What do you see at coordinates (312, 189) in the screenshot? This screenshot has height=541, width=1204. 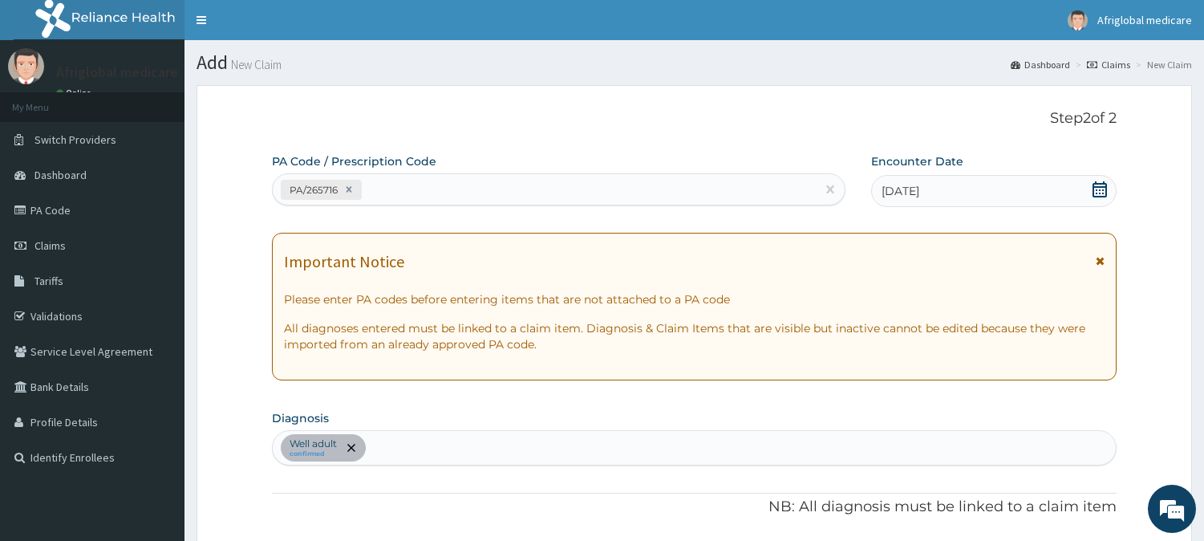 I see `div: PA/265716` at bounding box center [312, 189].